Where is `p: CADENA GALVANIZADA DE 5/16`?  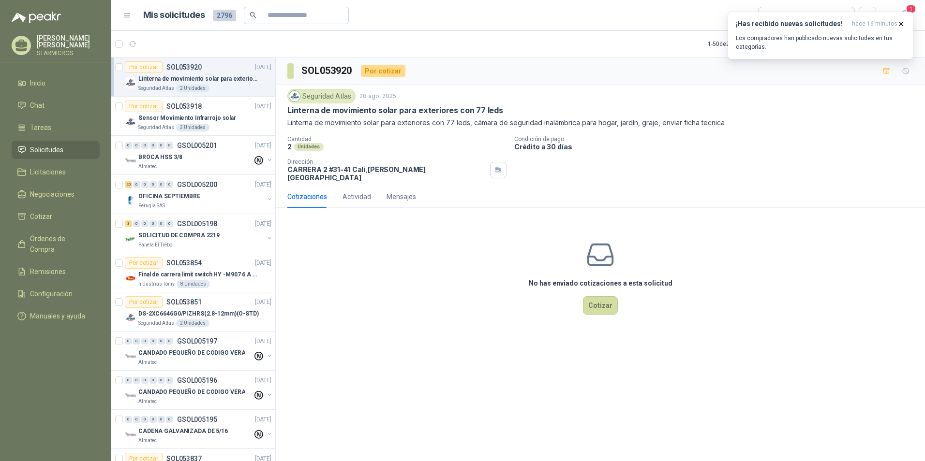
p: CADENA GALVANIZADA DE 5/16 is located at coordinates (183, 431).